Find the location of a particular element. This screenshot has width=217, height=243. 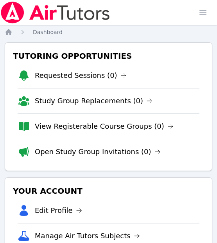

a: Manage Air Tutors Subjects is located at coordinates (87, 236).